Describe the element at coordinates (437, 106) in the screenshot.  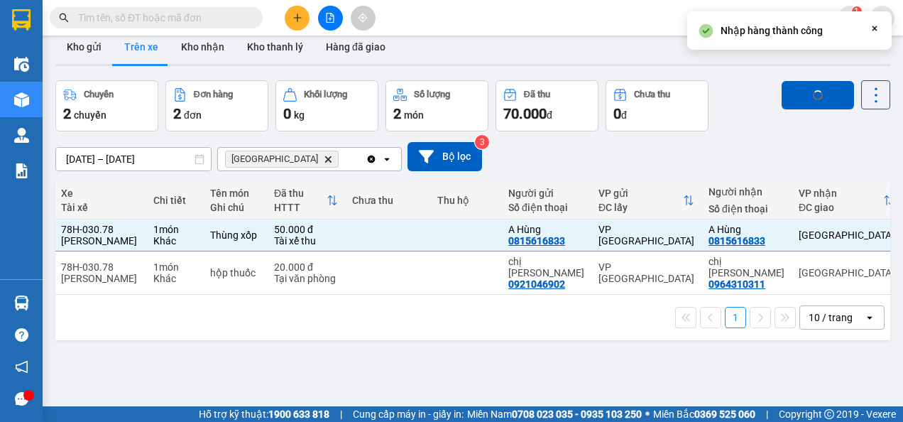
I see `button: Số lượng2món` at that location.